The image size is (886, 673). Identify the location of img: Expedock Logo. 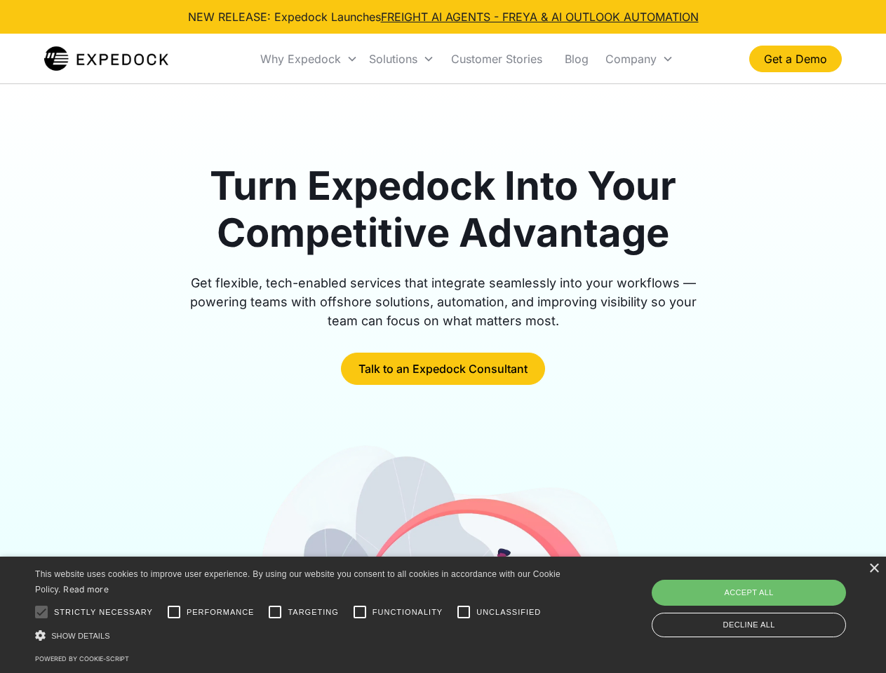
(106, 59).